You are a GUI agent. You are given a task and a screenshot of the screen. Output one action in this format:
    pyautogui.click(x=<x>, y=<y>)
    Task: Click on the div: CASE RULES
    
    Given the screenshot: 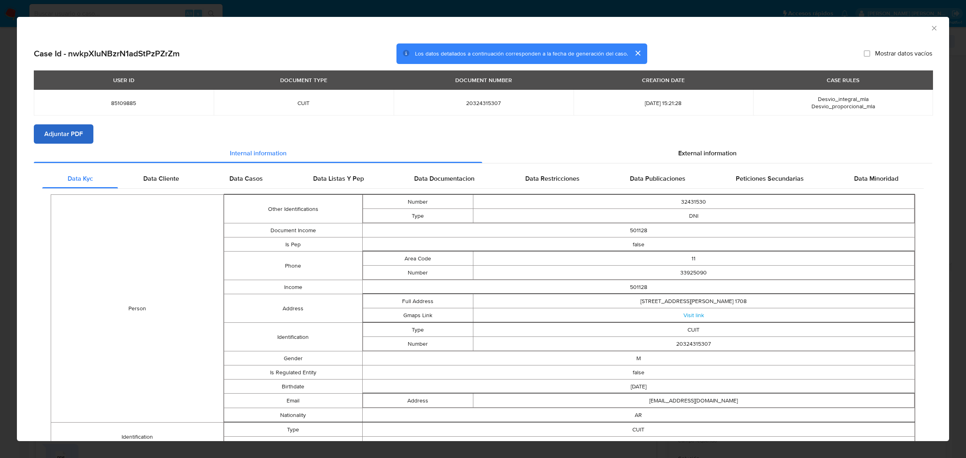 What is the action you would take?
    pyautogui.click(x=842, y=80)
    